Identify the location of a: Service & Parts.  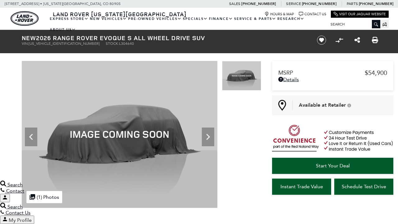
(255, 19).